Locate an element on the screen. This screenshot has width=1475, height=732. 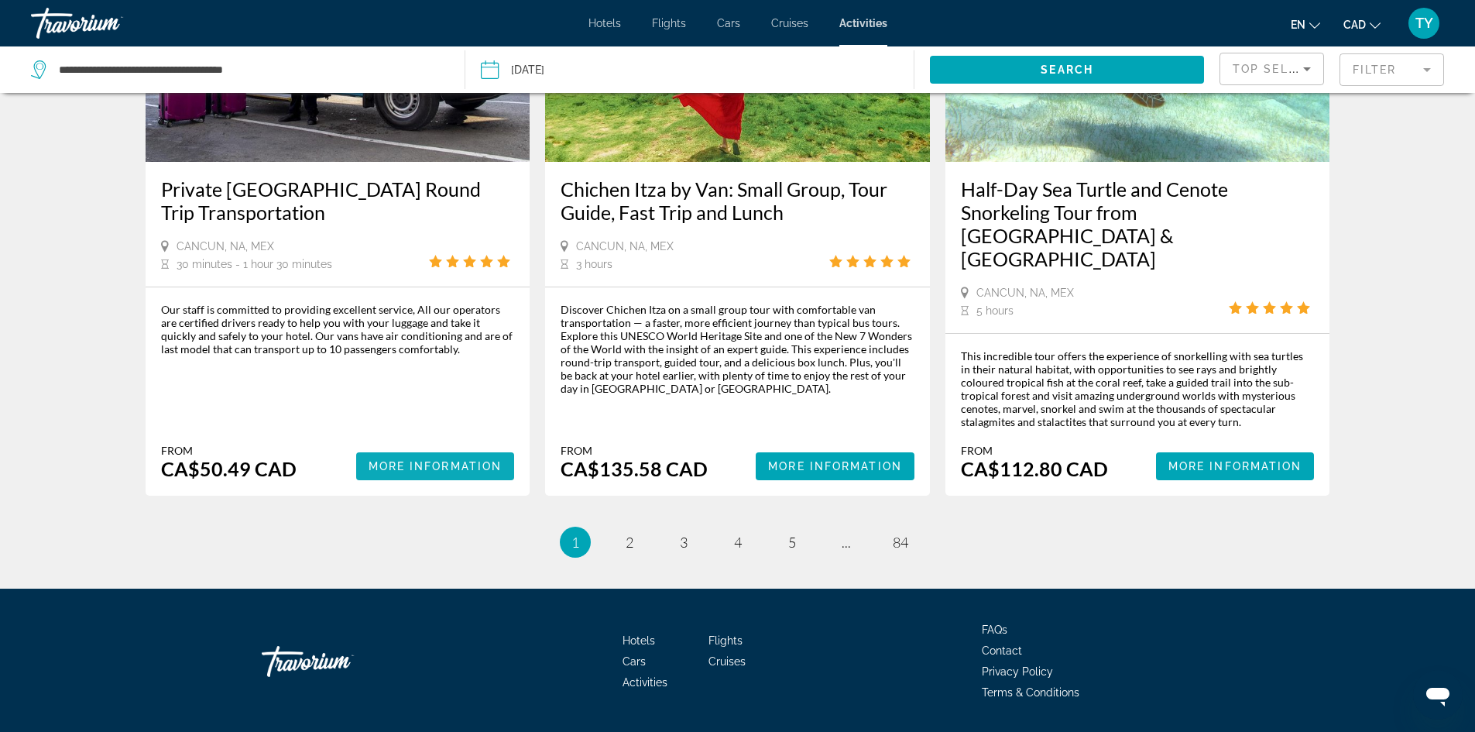
span: 3 hours is located at coordinates (594, 264).